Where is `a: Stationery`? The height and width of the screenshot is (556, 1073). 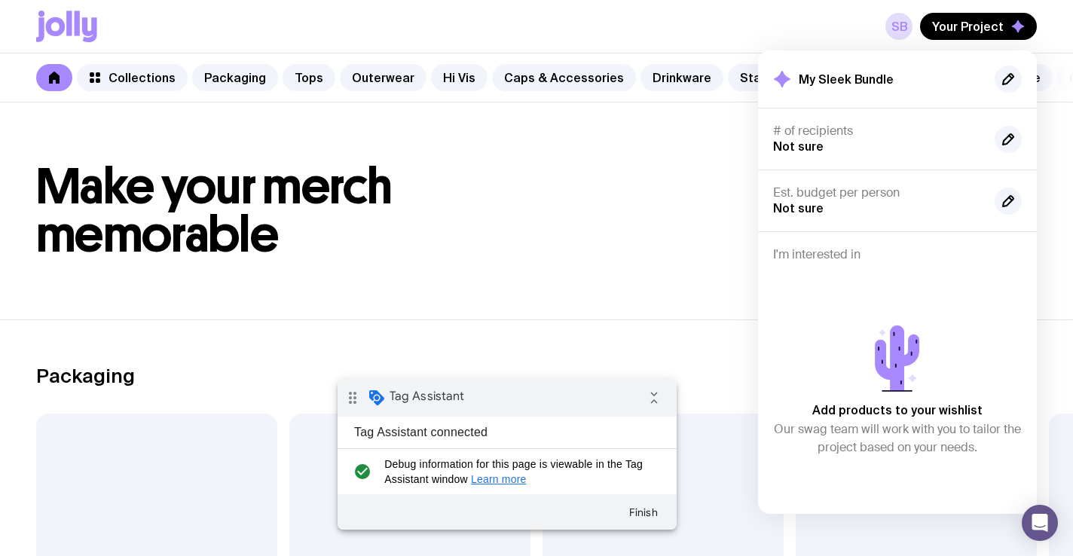 a: Stationery is located at coordinates (771, 78).